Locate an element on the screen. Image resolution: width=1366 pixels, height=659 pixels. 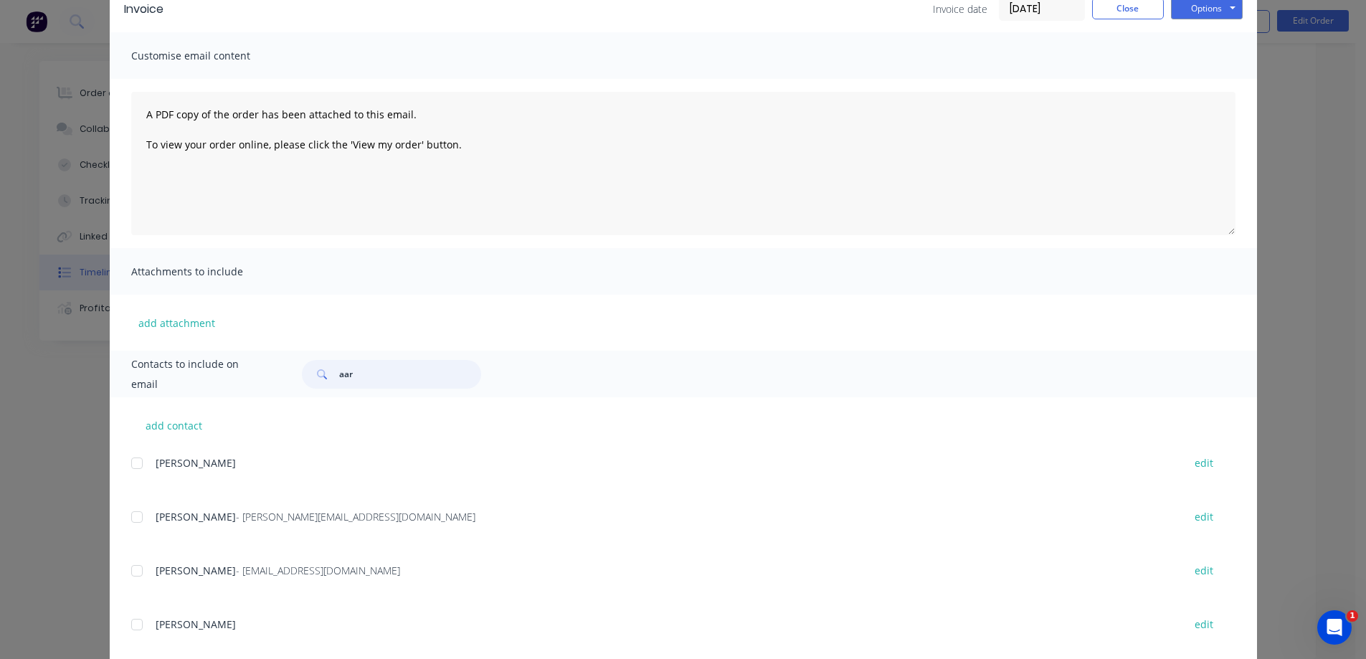
span: Customise email content is located at coordinates (210, 56).